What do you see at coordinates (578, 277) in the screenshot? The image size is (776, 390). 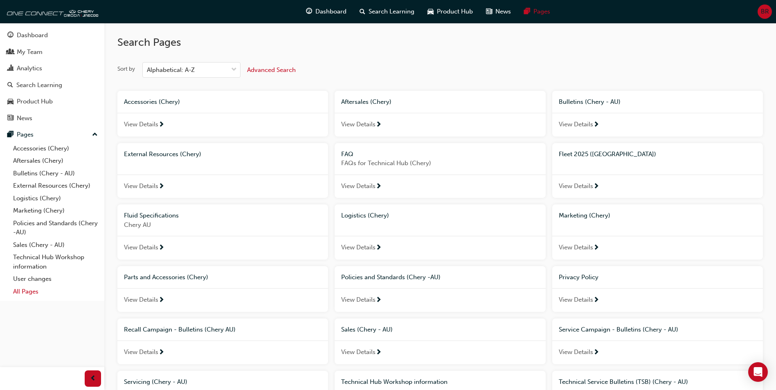 I see `span: Privacy Policy` at bounding box center [578, 277].